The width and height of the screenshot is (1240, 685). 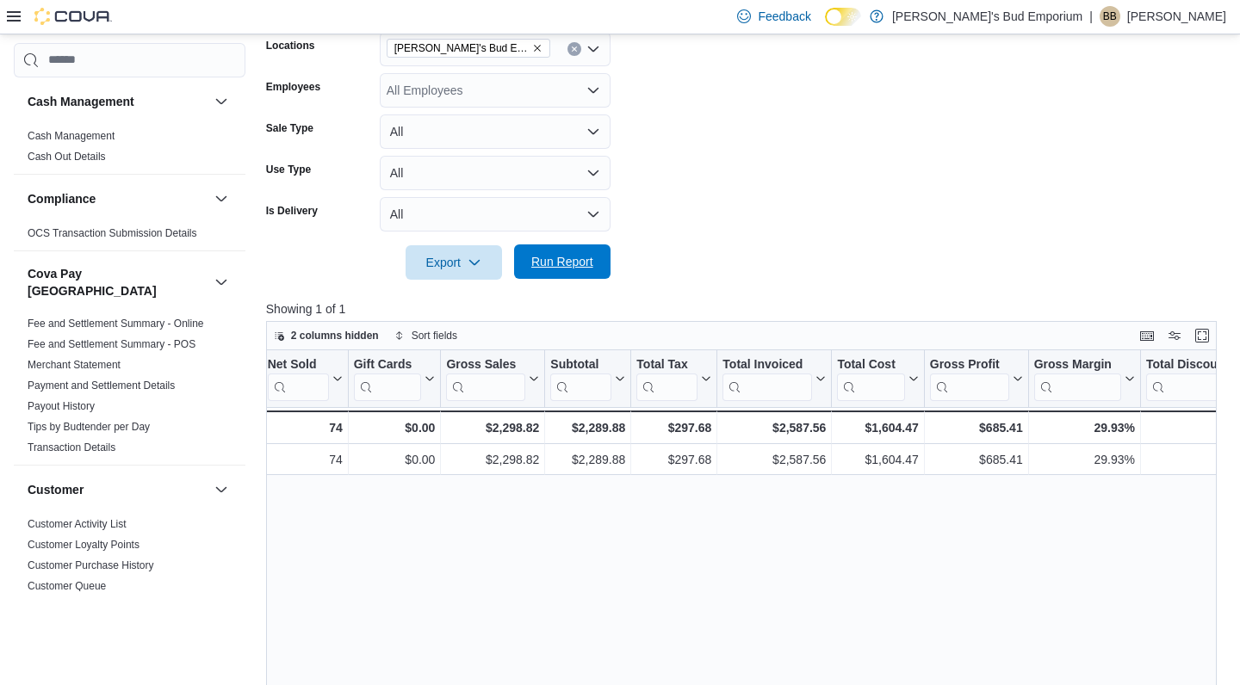 What do you see at coordinates (101, 386) in the screenshot?
I see `a: Payment and Settlement Details` at bounding box center [101, 386].